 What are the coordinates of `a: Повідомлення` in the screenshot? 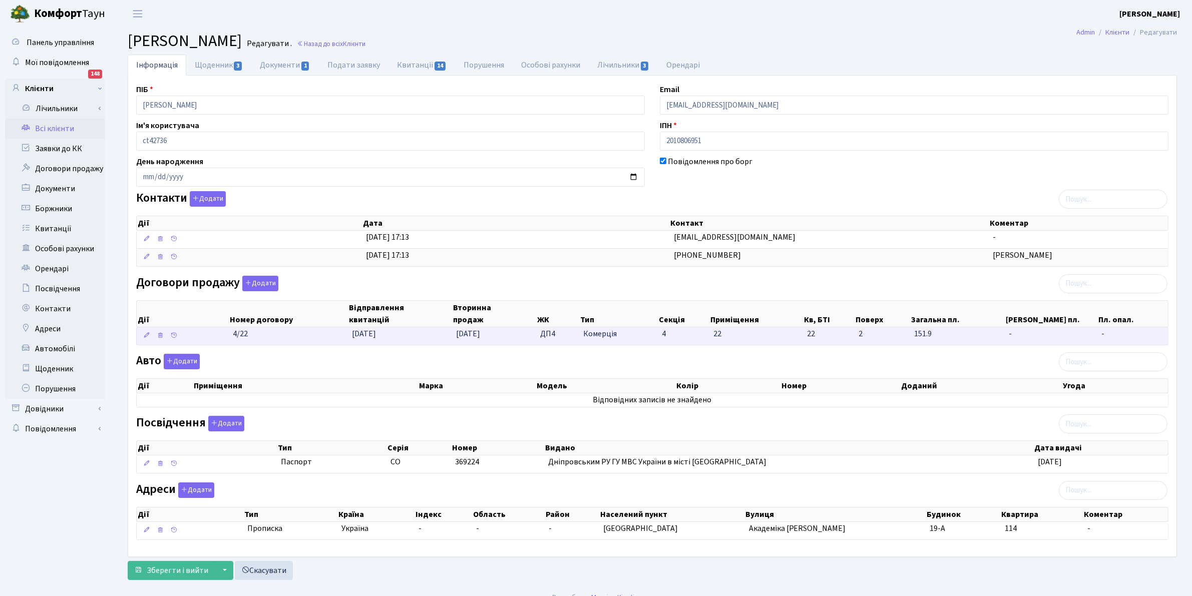 It's located at (55, 429).